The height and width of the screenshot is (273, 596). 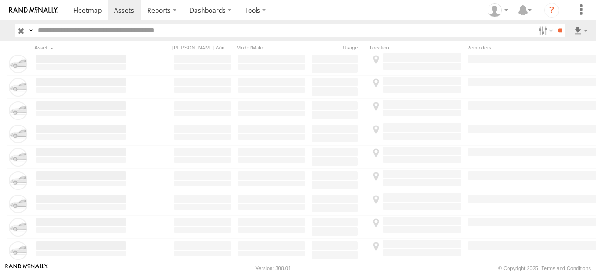 What do you see at coordinates (81, 48) in the screenshot?
I see `div: Click to Sort` at bounding box center [81, 48].